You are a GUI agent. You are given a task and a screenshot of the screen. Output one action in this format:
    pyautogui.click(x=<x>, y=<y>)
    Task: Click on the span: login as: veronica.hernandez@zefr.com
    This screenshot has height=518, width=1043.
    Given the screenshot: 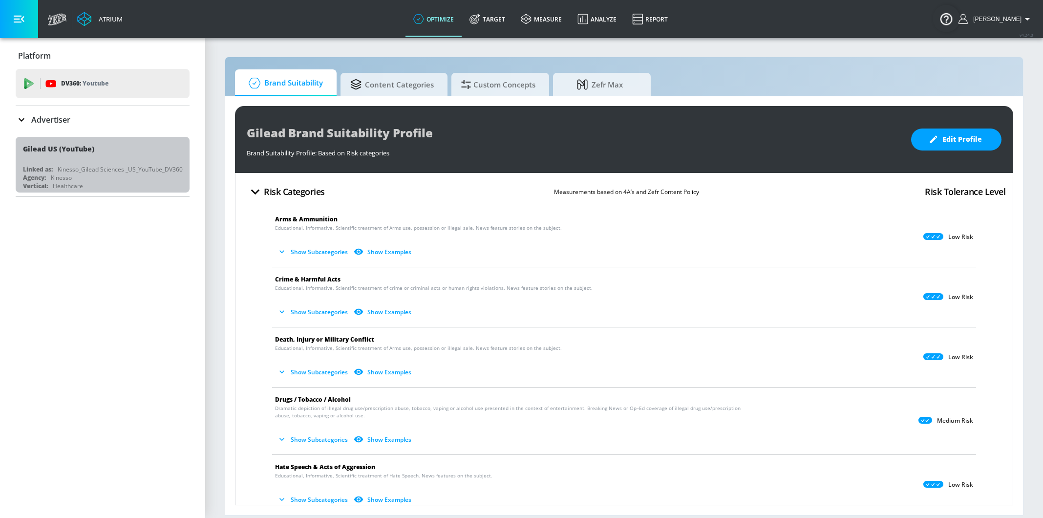 What is the action you would take?
    pyautogui.click(x=995, y=19)
    